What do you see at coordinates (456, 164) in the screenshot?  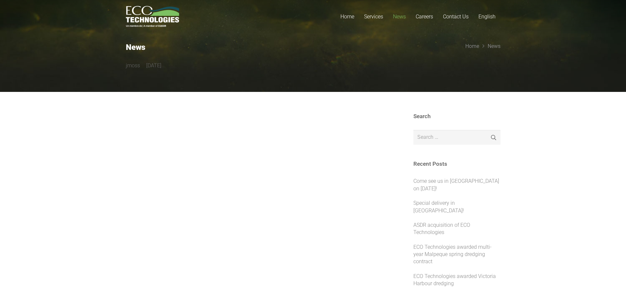 I see `h3: Recent Posts` at bounding box center [456, 164].